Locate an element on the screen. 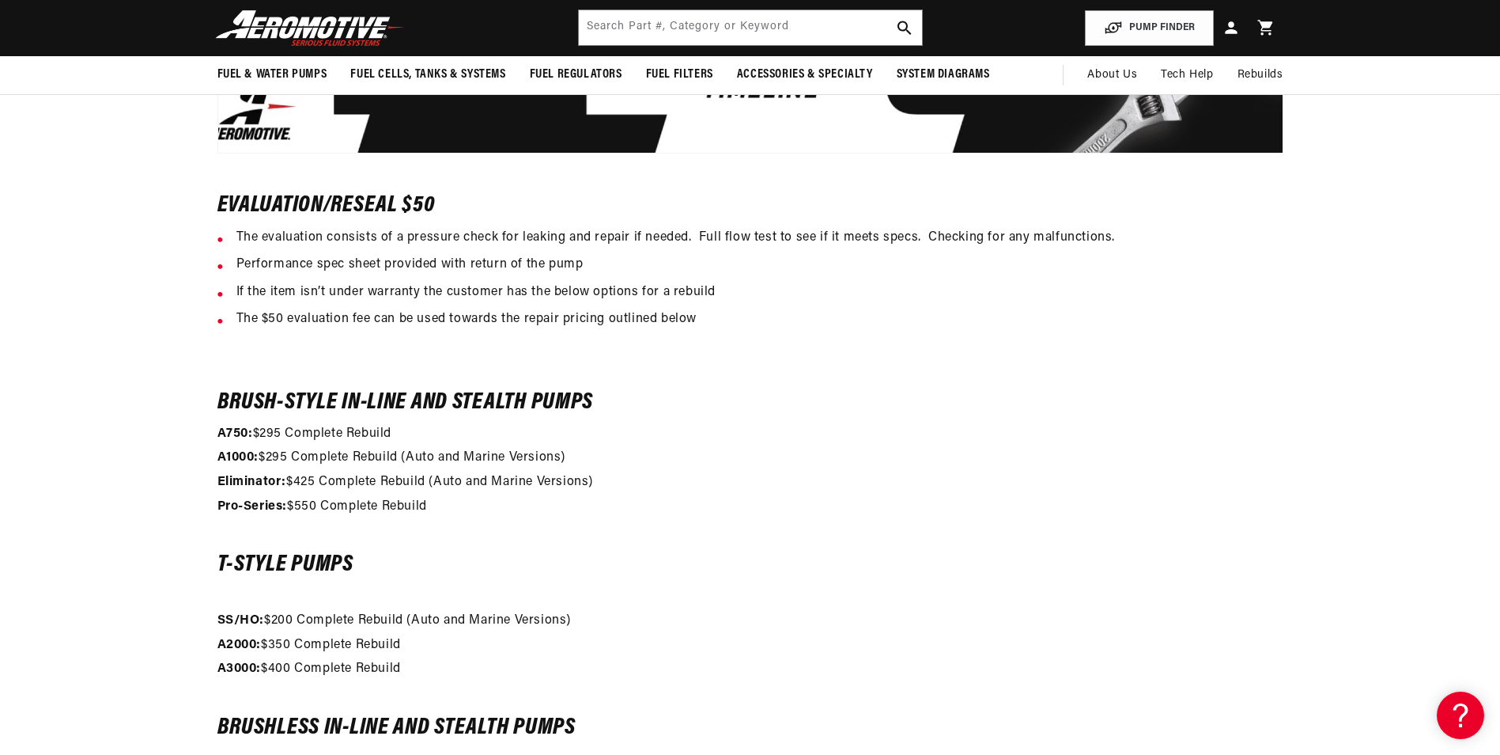  span: Fuel Cells, Tanks & Systems is located at coordinates (428, 74).